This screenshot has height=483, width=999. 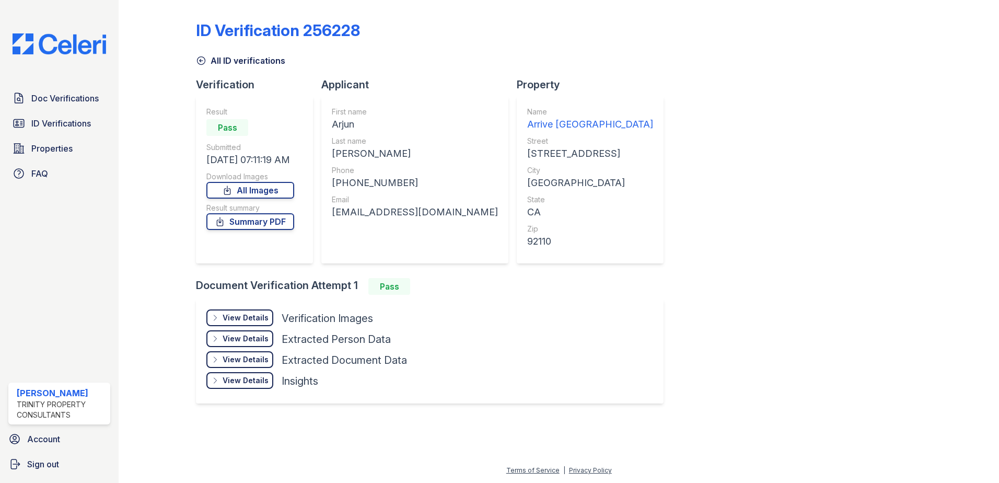 What do you see at coordinates (419, 85) in the screenshot?
I see `div: Applicant` at bounding box center [419, 85].